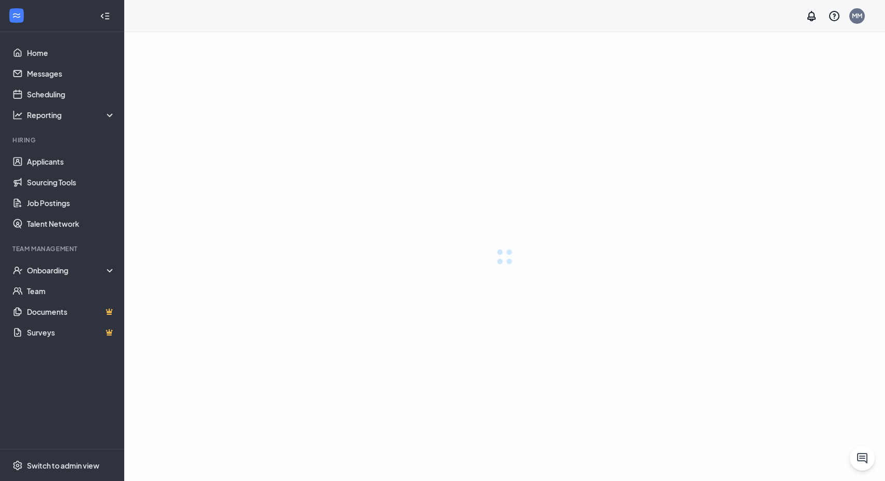 The width and height of the screenshot is (885, 481). What do you see at coordinates (71, 162) in the screenshot?
I see `a: Applicants` at bounding box center [71, 162].